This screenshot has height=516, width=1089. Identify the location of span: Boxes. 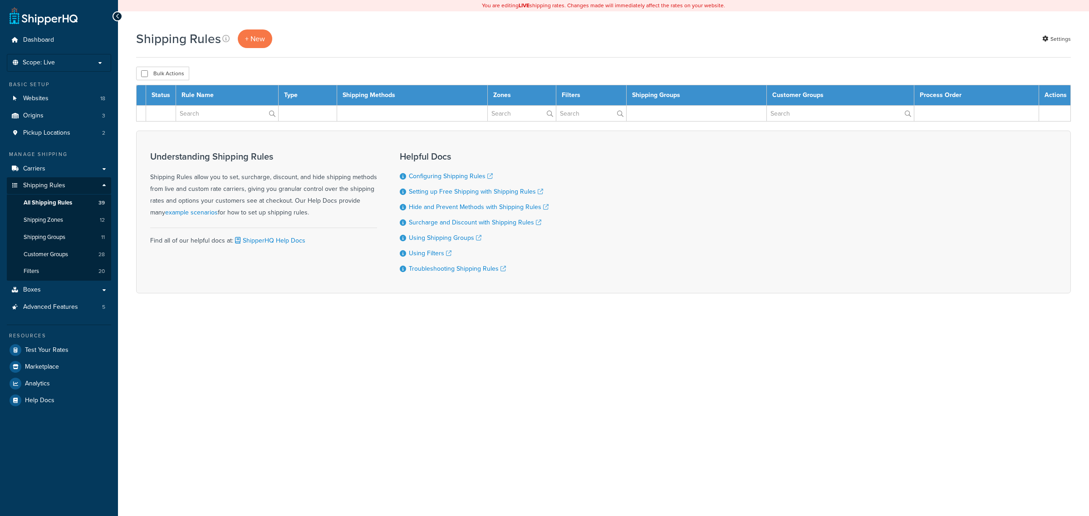
(32, 290).